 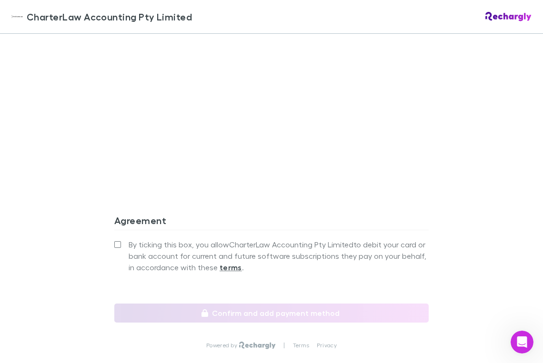 I want to click on strong: terms, so click(x=230, y=268).